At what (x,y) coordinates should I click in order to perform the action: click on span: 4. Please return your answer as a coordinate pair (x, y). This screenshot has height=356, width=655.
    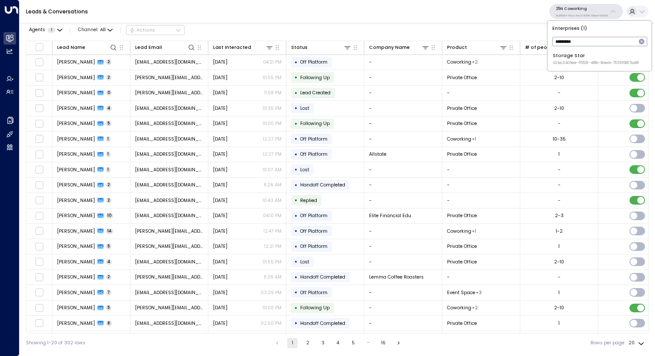
    Looking at the image, I should click on (109, 262).